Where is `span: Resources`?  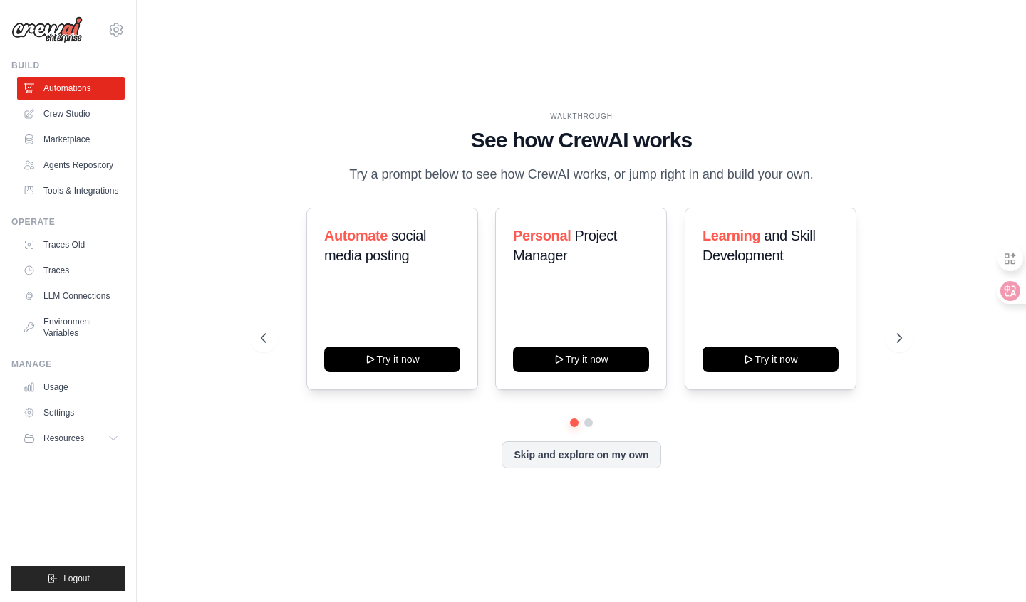
span: Resources is located at coordinates (63, 439).